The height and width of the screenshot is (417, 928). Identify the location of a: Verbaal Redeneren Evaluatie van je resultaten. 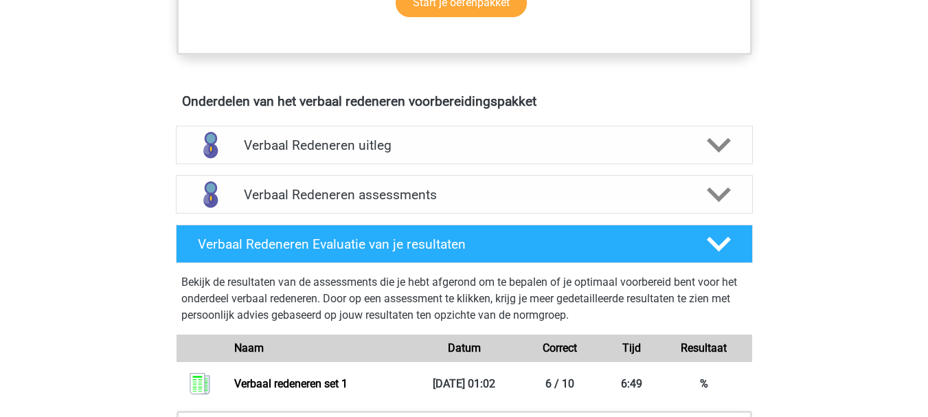
(464, 244).